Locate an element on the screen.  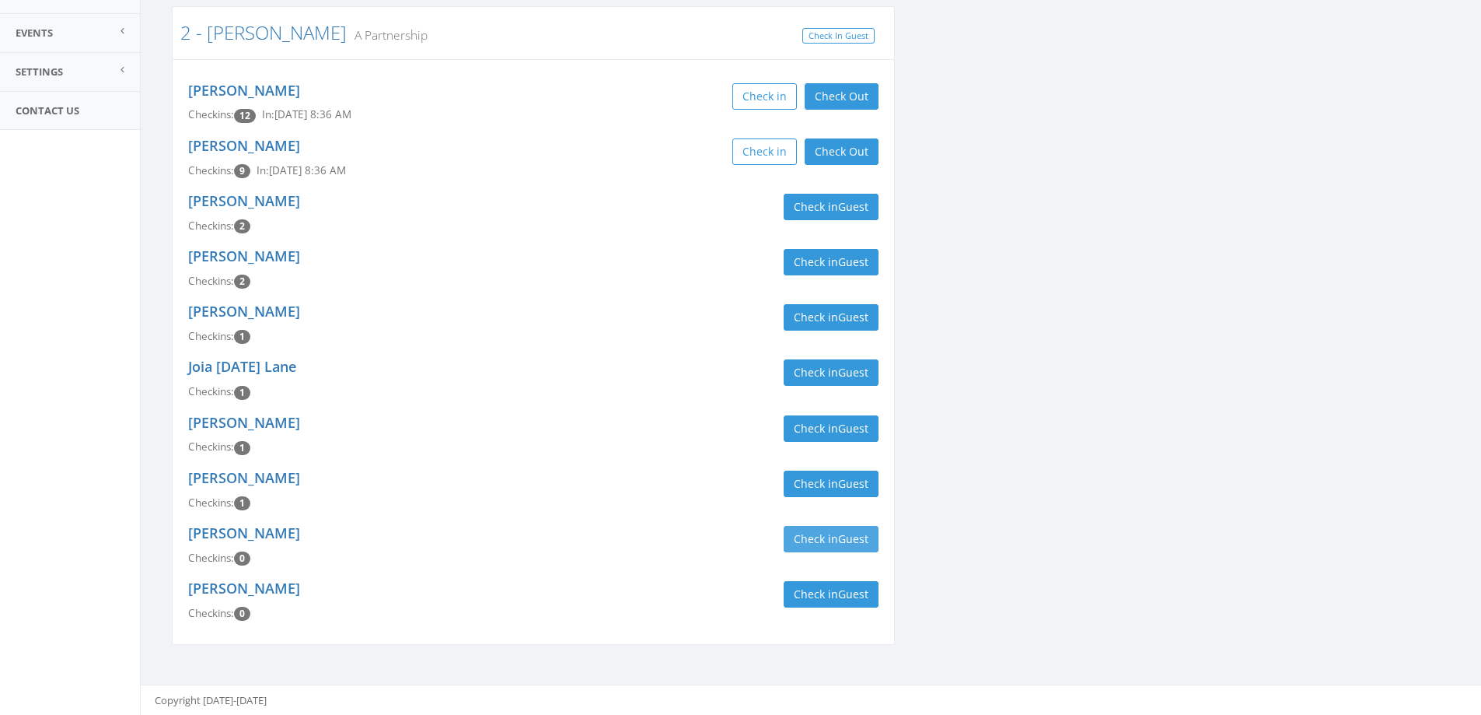
a: Check In Guest is located at coordinates (838, 36).